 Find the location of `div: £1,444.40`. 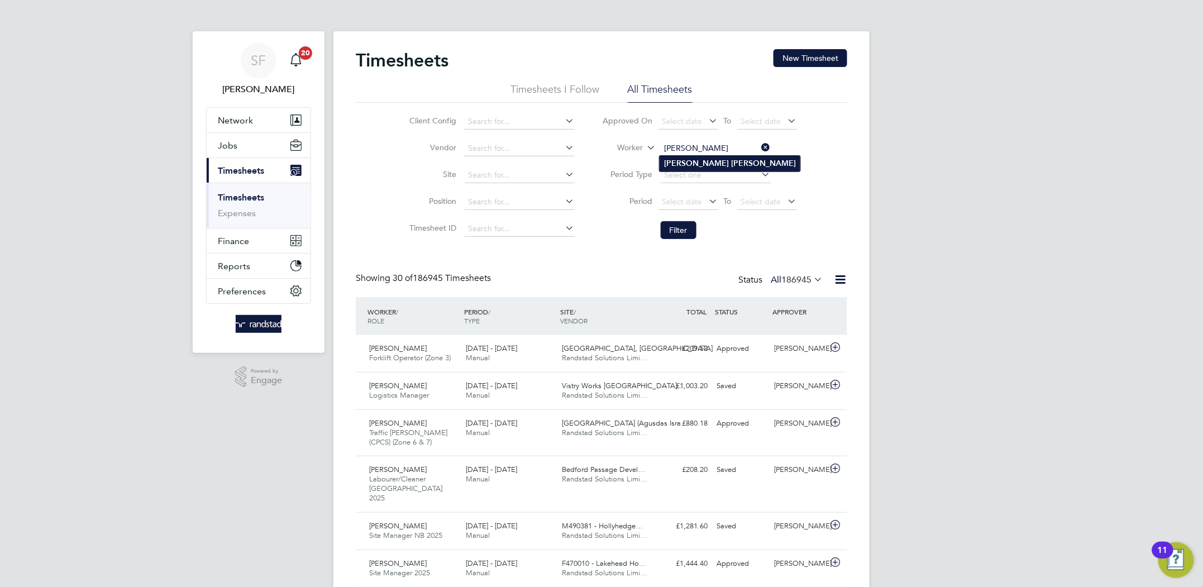

div: £1,444.40 is located at coordinates (683, 564).